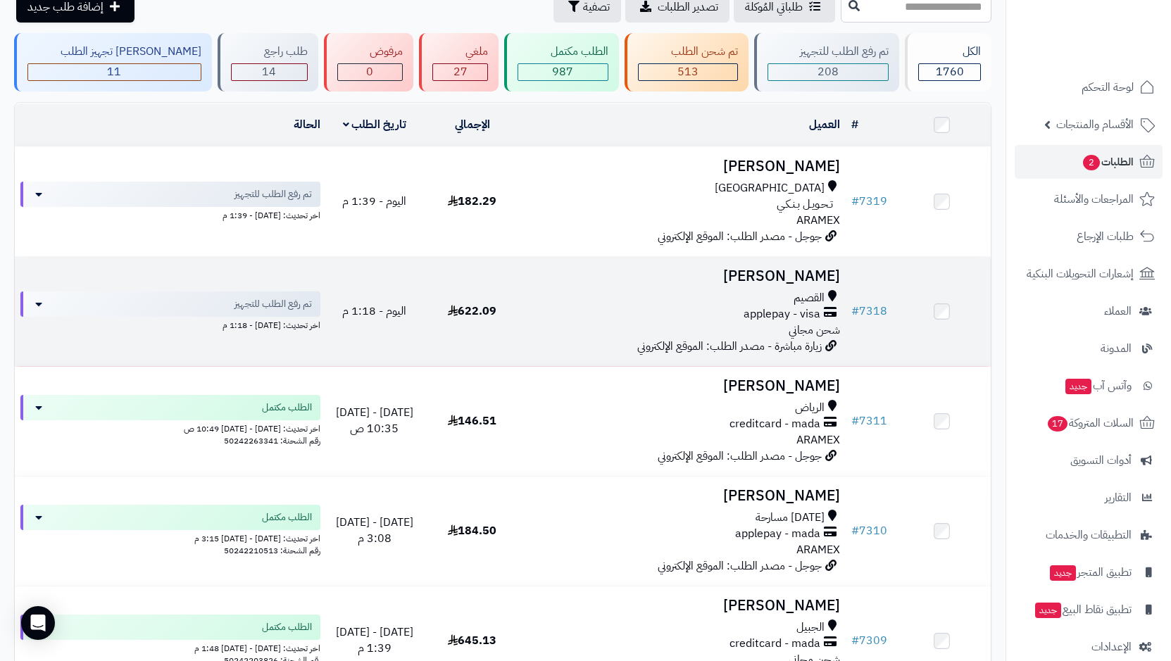 The width and height of the screenshot is (1171, 661). Describe the element at coordinates (1057, 424) in the screenshot. I see `span: 17` at that location.